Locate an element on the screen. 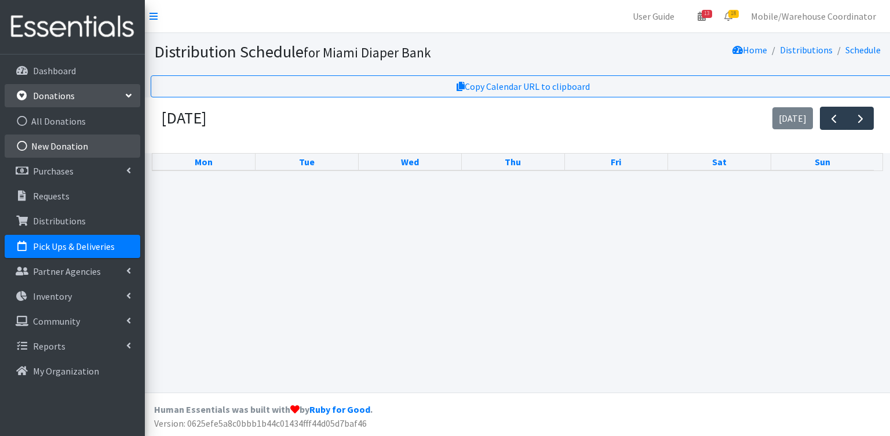 The width and height of the screenshot is (890, 436). a: 13 is located at coordinates (702, 16).